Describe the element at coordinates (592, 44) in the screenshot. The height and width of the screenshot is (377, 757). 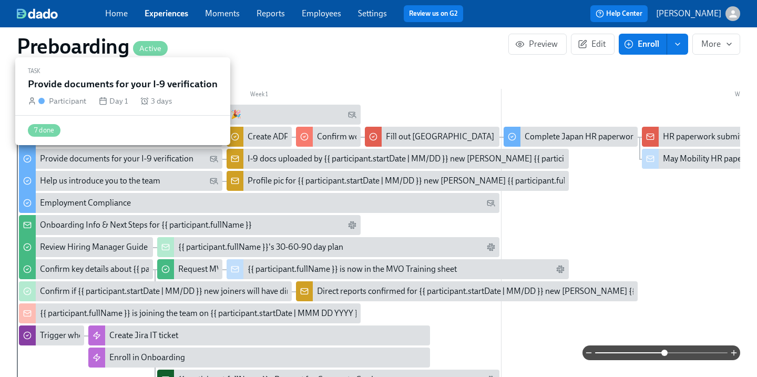
I see `button: Edit` at that location.